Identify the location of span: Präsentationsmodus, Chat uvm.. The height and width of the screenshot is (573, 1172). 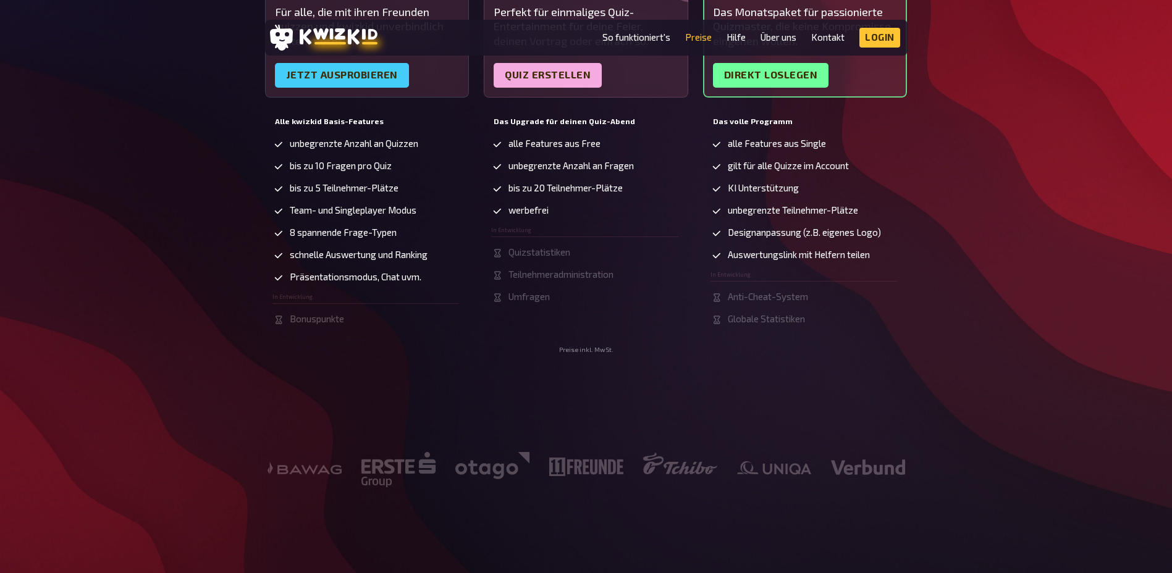
(355, 277).